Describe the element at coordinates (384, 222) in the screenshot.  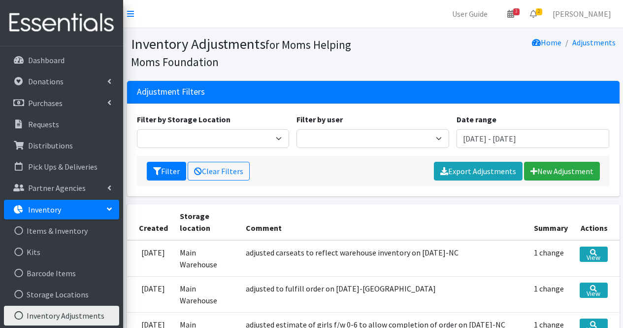
I see `th: Comment` at that location.